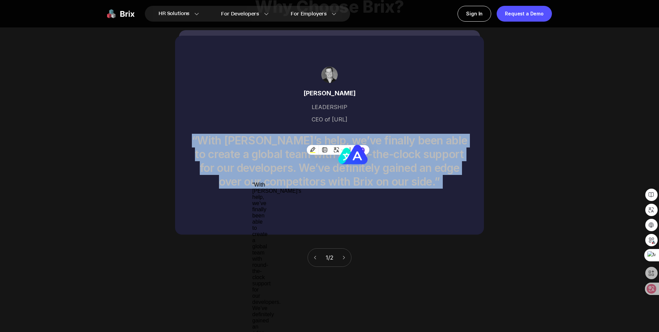 The height and width of the screenshot is (332, 659). What do you see at coordinates (240, 14) in the screenshot?
I see `span: For Developers` at bounding box center [240, 14].